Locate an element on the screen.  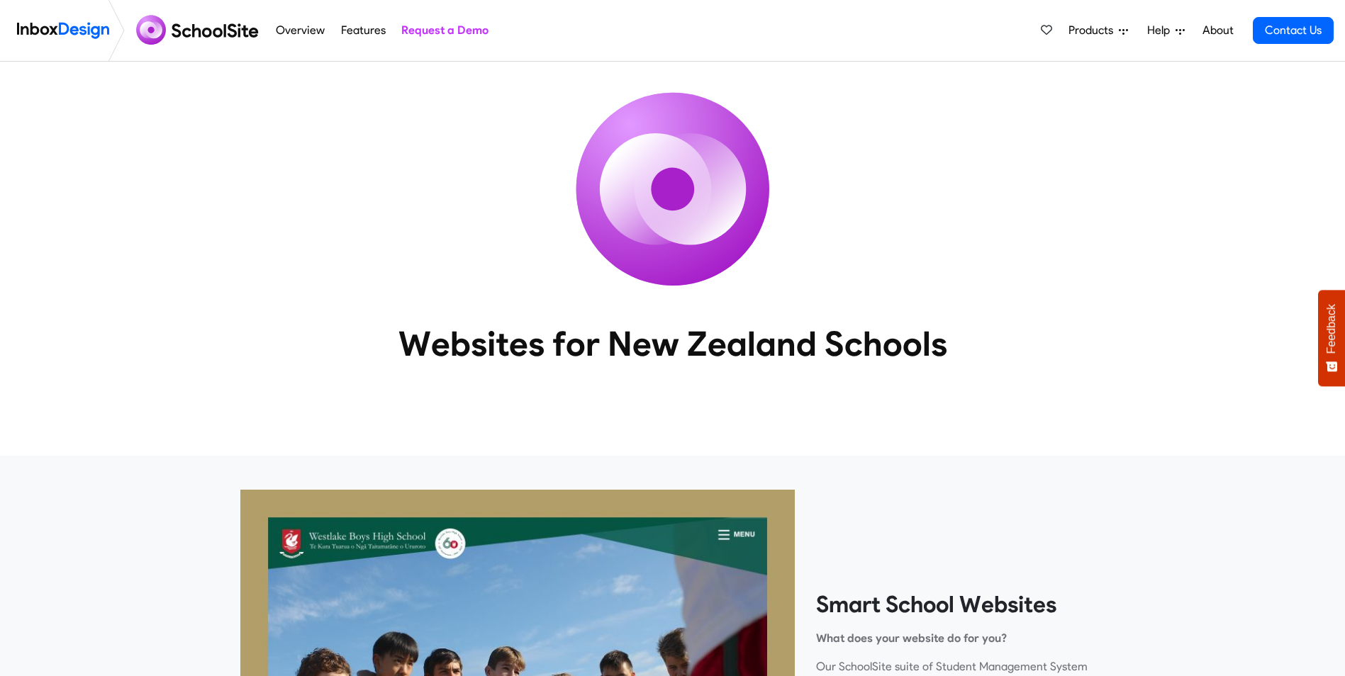
img: icon_schoolsite.svg is located at coordinates (673, 189).